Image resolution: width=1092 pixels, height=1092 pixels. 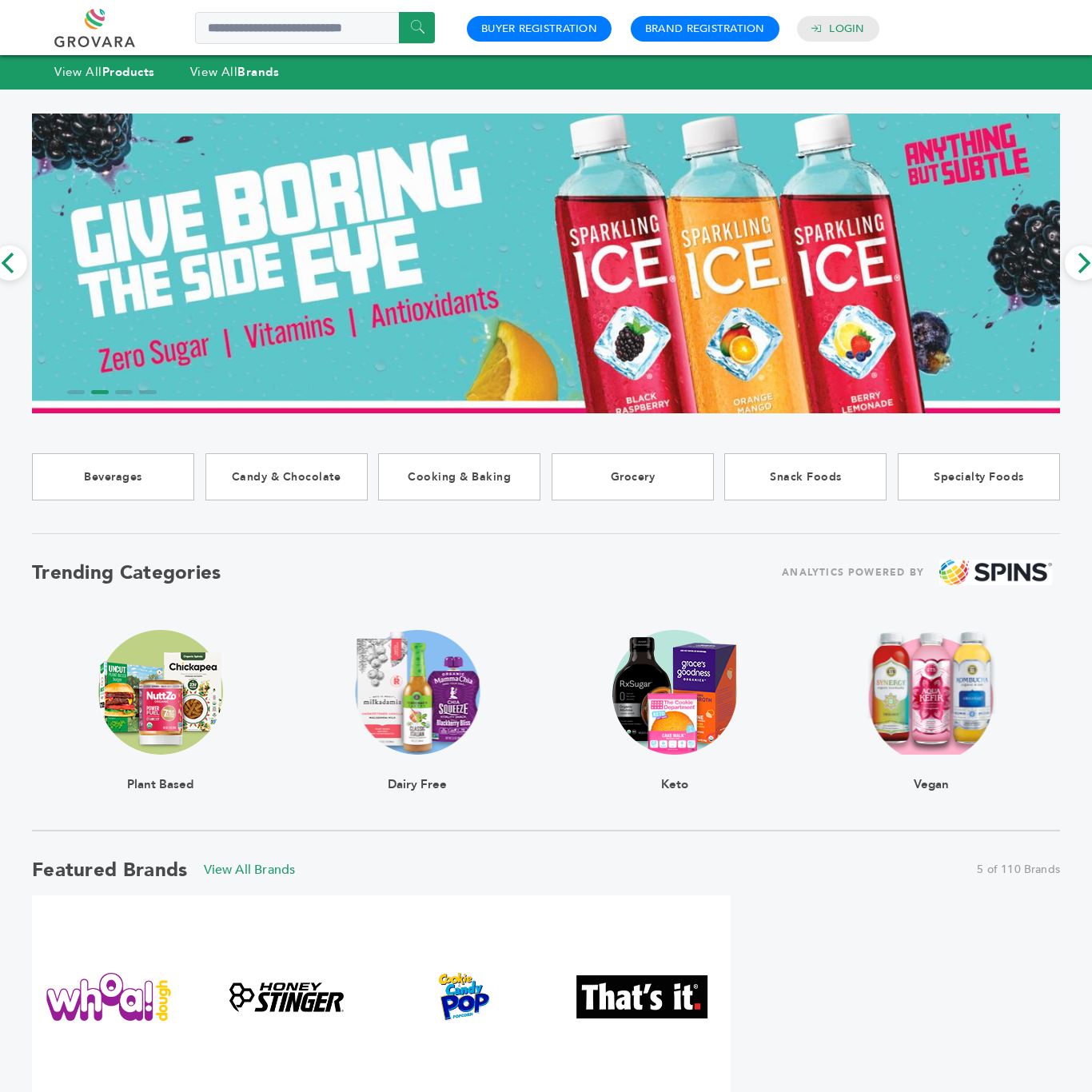 What do you see at coordinates (417, 692) in the screenshot?
I see `img: claim_dairy_free Trending Image` at bounding box center [417, 692].